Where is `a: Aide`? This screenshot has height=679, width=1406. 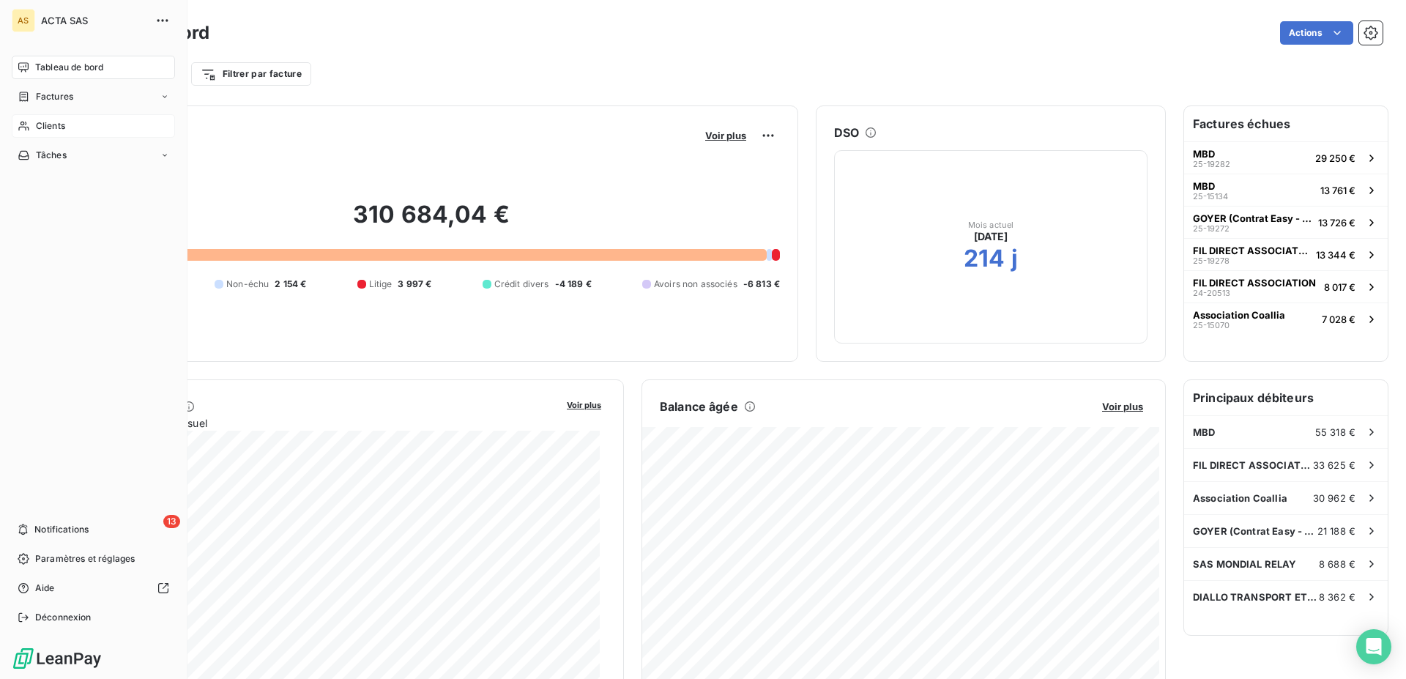 a: Aide is located at coordinates (93, 588).